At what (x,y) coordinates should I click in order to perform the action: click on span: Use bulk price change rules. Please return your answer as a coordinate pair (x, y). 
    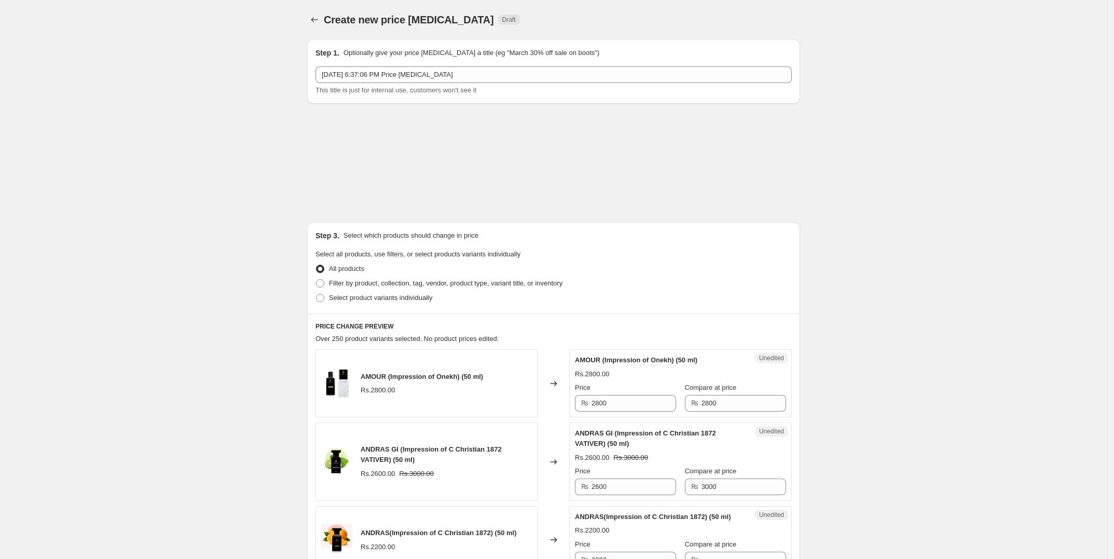
    Looking at the image, I should click on (370, 146).